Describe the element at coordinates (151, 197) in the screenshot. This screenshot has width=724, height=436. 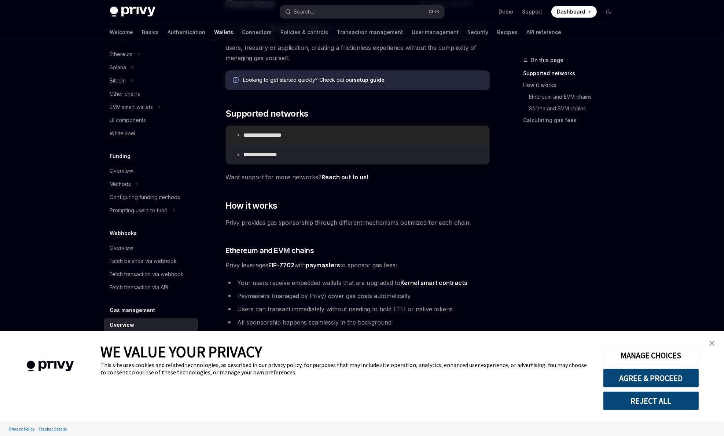
I see `a: Configuring funding methods` at that location.